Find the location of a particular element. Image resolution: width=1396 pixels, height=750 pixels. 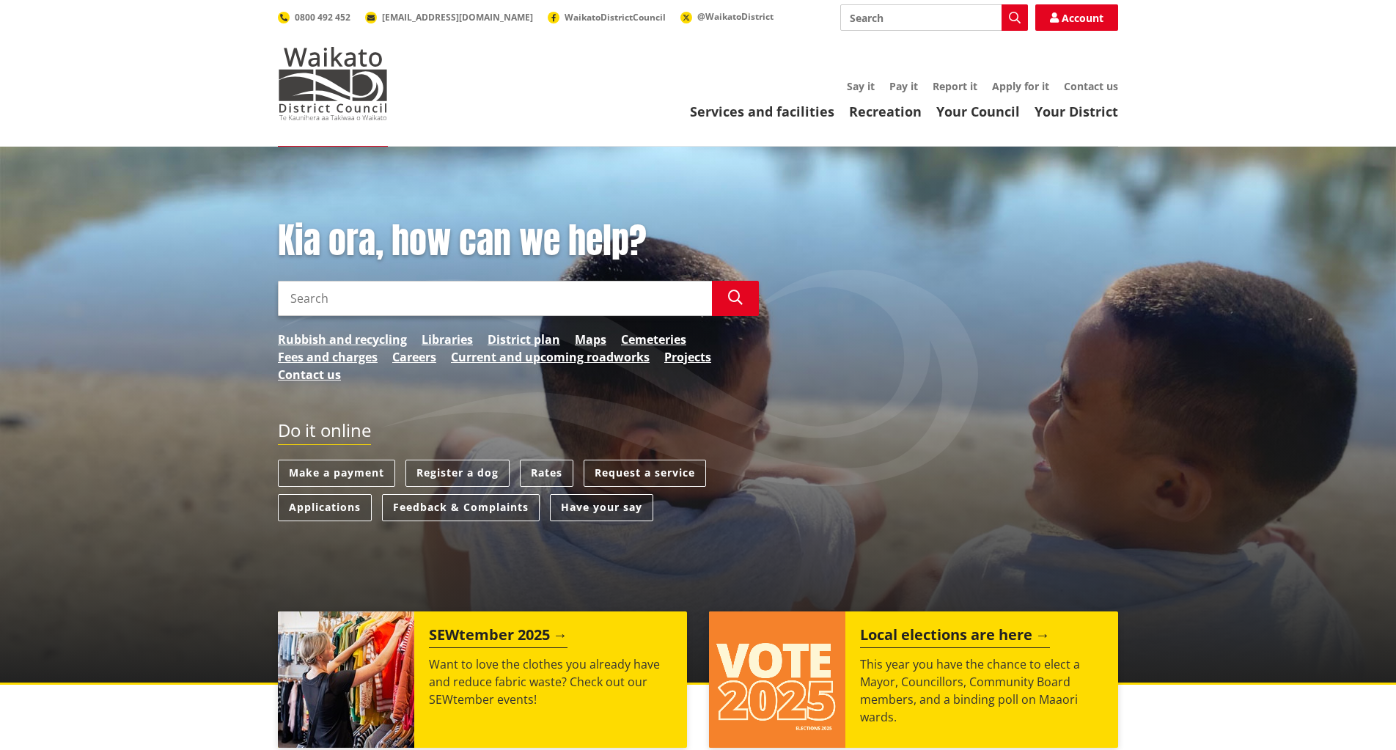

a: Current and upcoming roadworks is located at coordinates (550, 357).